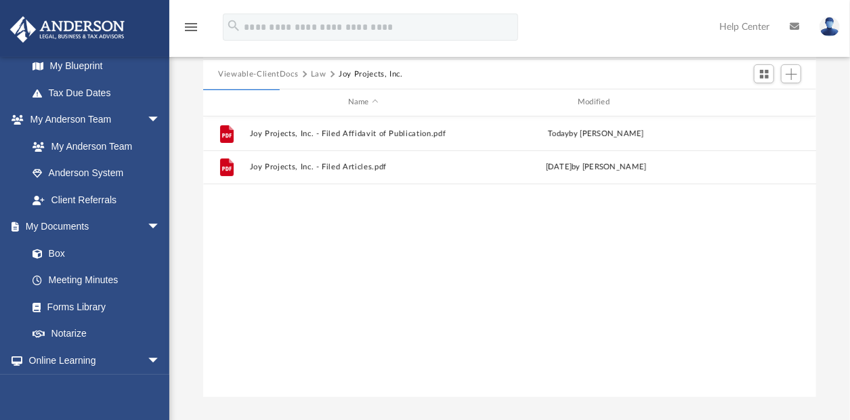 This screenshot has height=420, width=850. I want to click on a: Forms Library, so click(93, 307).